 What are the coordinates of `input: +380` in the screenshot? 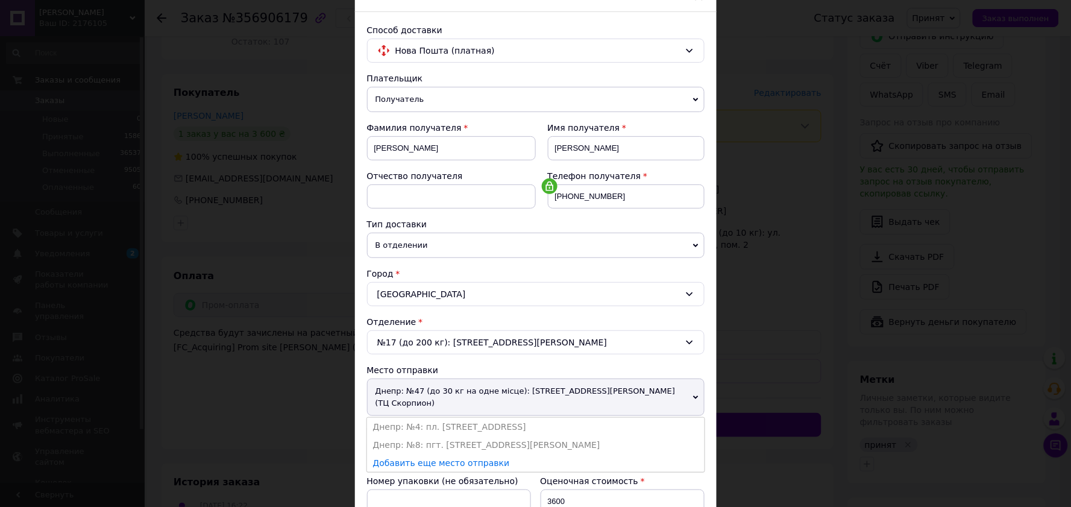 It's located at (626, 197).